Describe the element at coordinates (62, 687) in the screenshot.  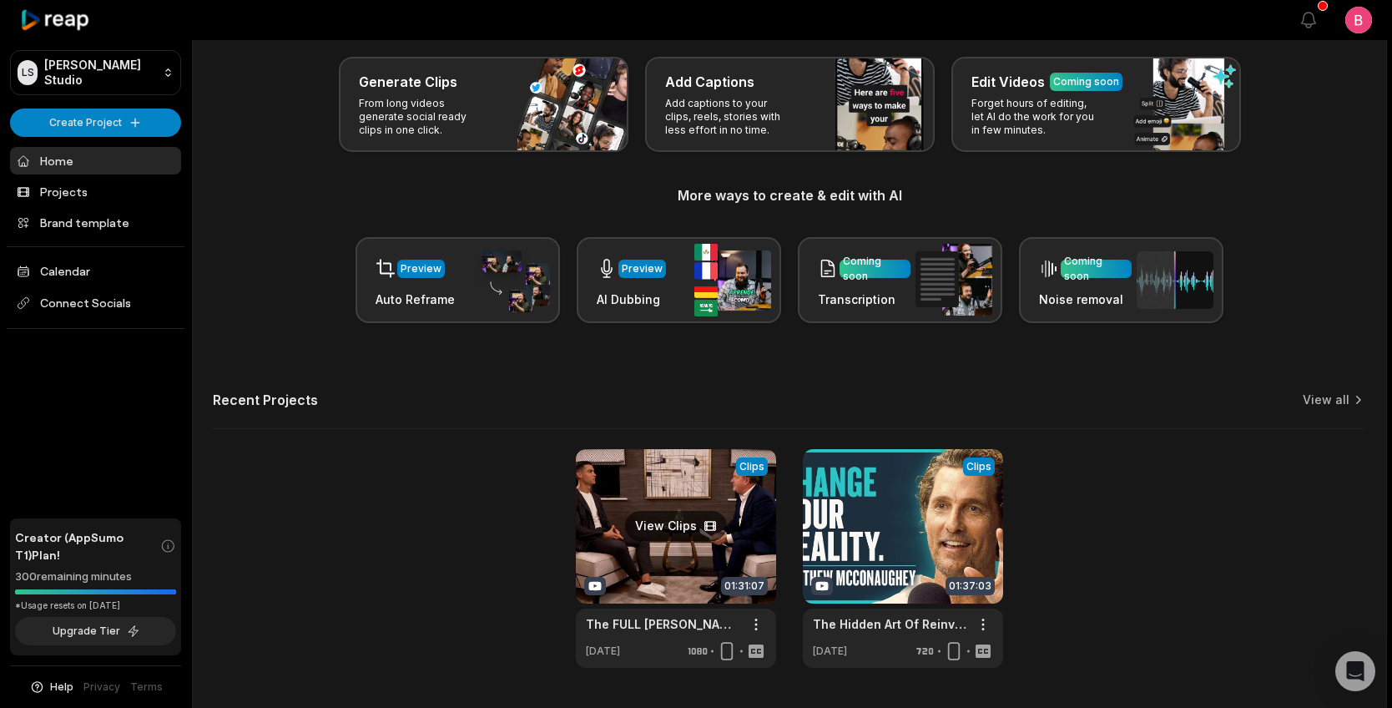
I see `span: Help` at that location.